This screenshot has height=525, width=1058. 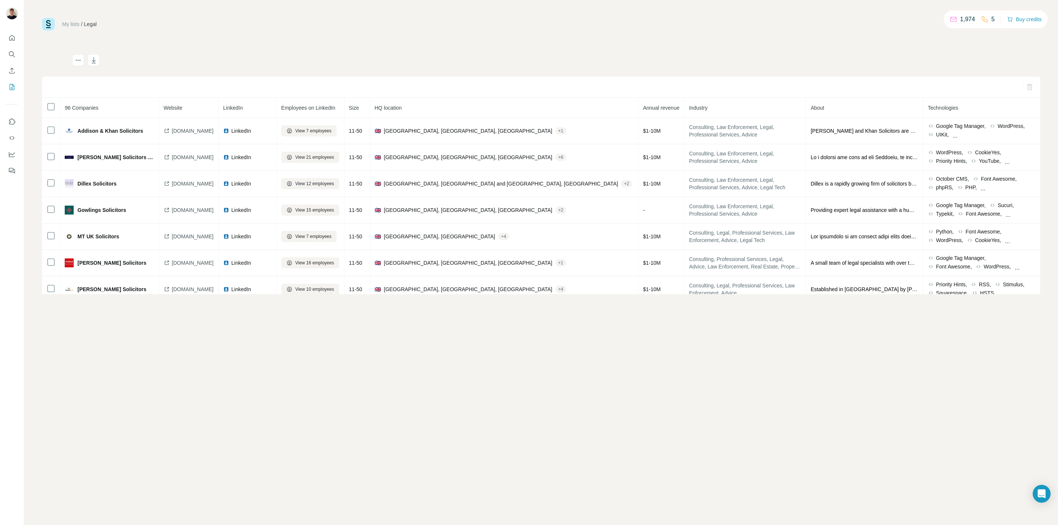 I want to click on span: Industry, so click(x=698, y=108).